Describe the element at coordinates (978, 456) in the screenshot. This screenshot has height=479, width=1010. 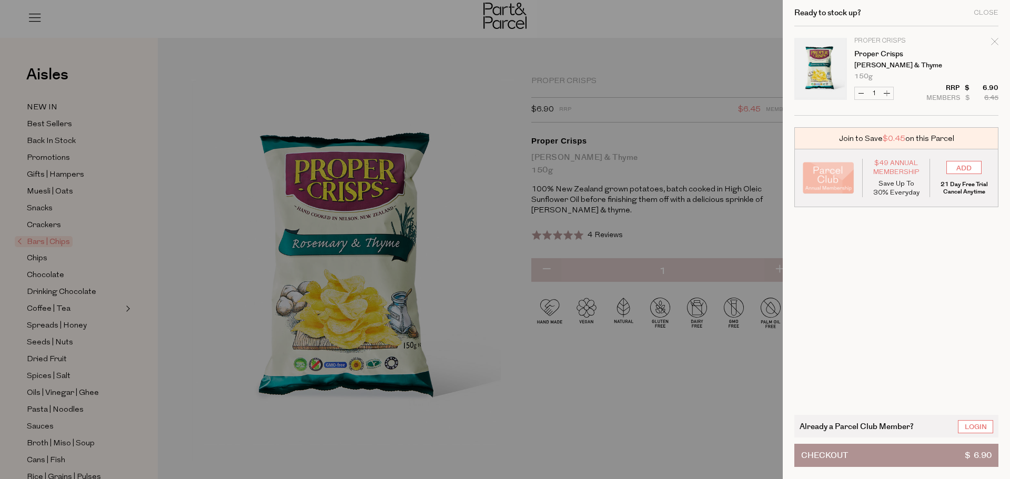
I see `span: $ 6.90` at that location.